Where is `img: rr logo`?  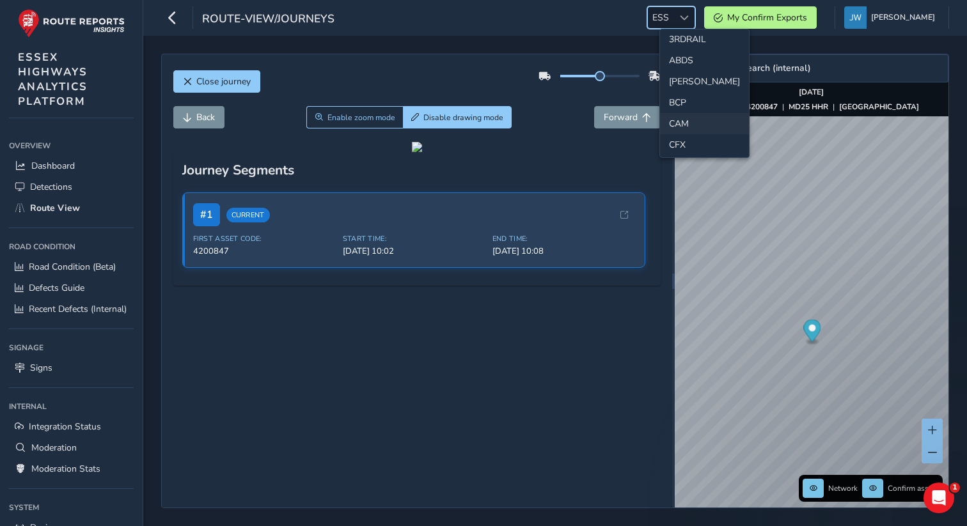 img: rr logo is located at coordinates (71, 23).